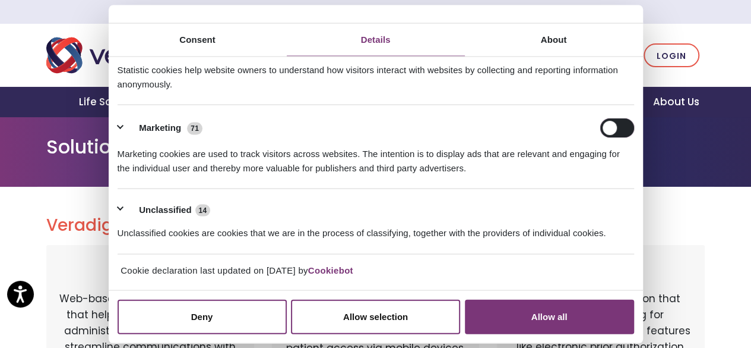 This screenshot has width=751, height=348. What do you see at coordinates (202, 316) in the screenshot?
I see `button: Deny` at bounding box center [202, 316].